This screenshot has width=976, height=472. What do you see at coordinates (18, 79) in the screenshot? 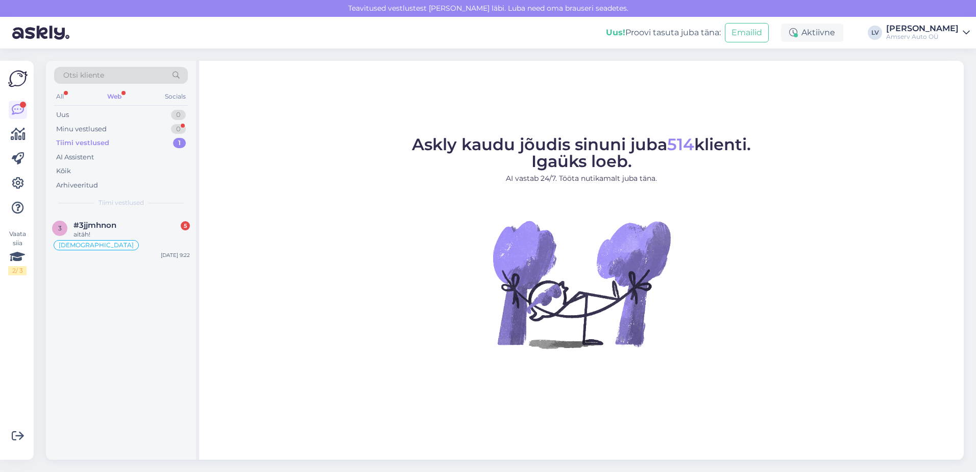
I see `img: Askly Logo` at bounding box center [18, 79].